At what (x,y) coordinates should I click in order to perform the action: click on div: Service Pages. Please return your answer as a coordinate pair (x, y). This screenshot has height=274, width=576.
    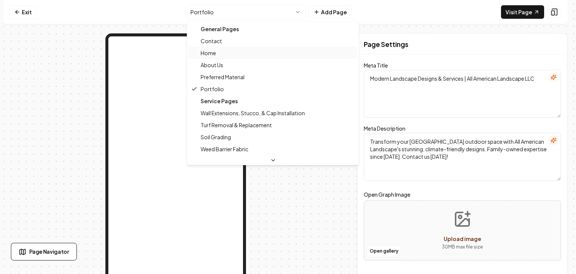
    Looking at the image, I should click on (273, 101).